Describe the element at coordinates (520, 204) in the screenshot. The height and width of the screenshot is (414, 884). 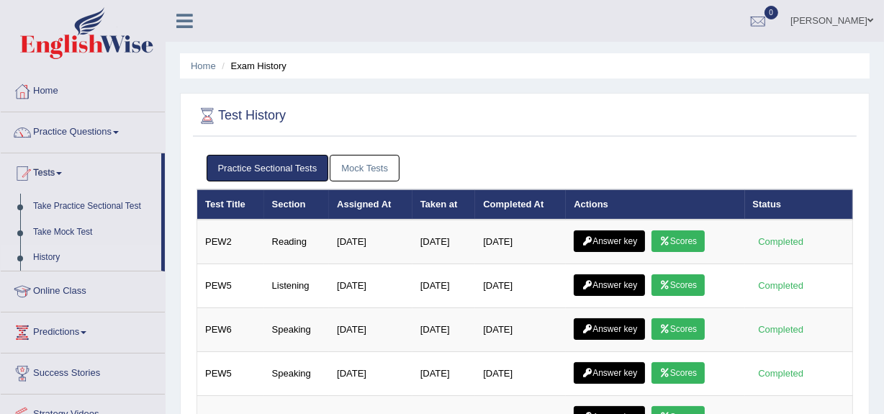
I see `th: Completed At` at that location.